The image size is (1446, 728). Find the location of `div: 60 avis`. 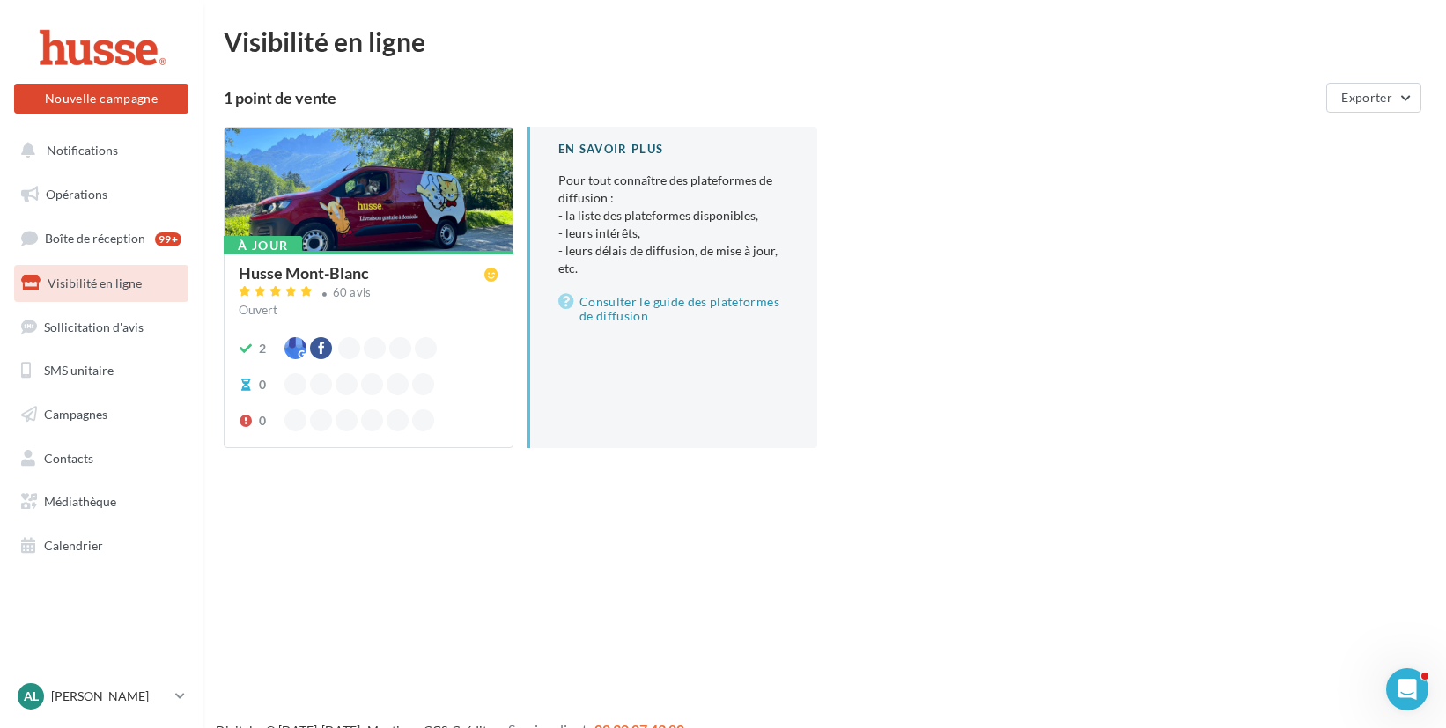

div: 60 avis is located at coordinates (352, 292).